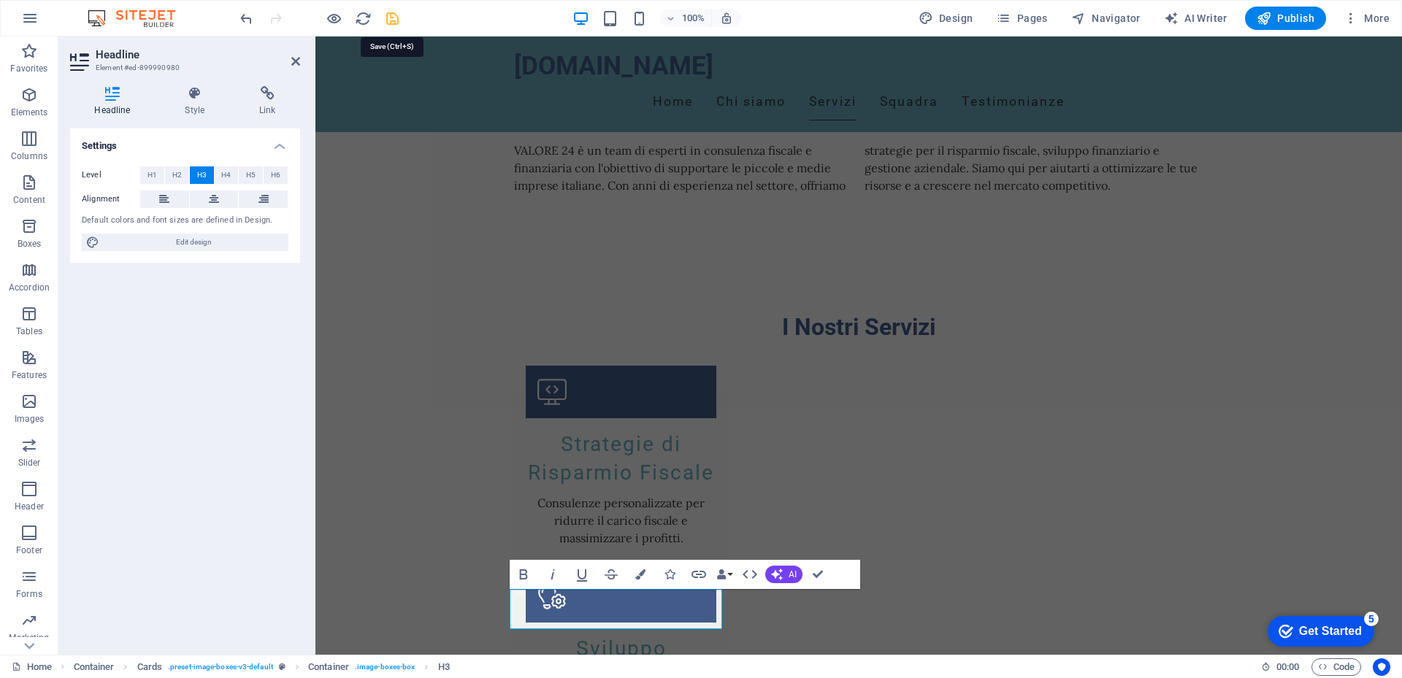 The height and width of the screenshot is (678, 1402). What do you see at coordinates (183, 68) in the screenshot?
I see `h3: Element #ed-899990980` at bounding box center [183, 68].